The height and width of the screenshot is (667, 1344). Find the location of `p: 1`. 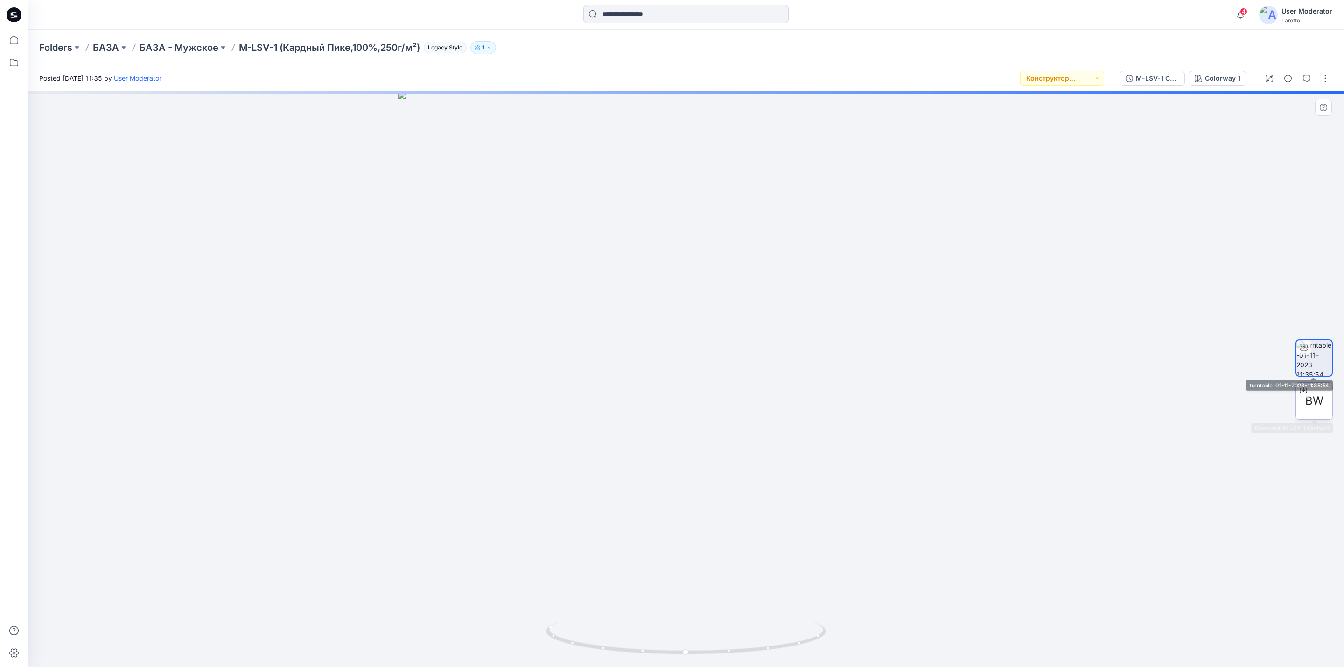

p: 1 is located at coordinates (483, 48).